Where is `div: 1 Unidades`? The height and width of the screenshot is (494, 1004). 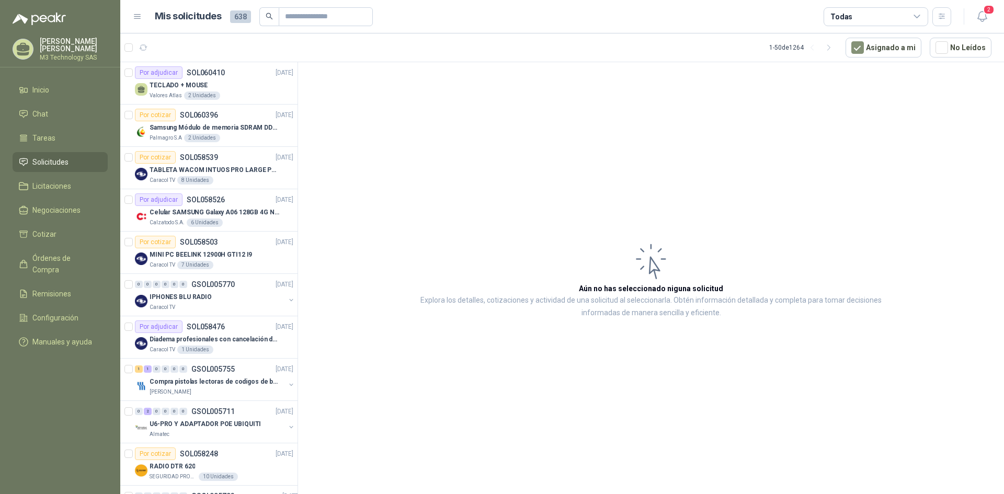
div: 1 Unidades is located at coordinates (195, 350).